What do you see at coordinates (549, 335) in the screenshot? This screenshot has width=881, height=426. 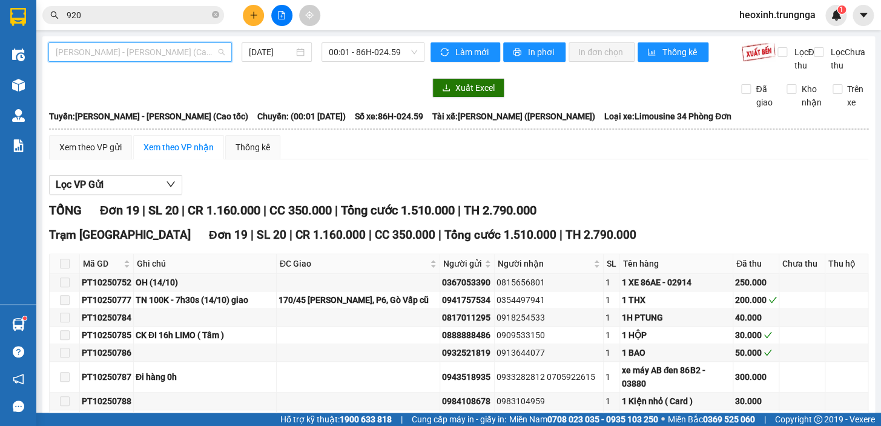 I see `div: 0909533150` at bounding box center [549, 335].